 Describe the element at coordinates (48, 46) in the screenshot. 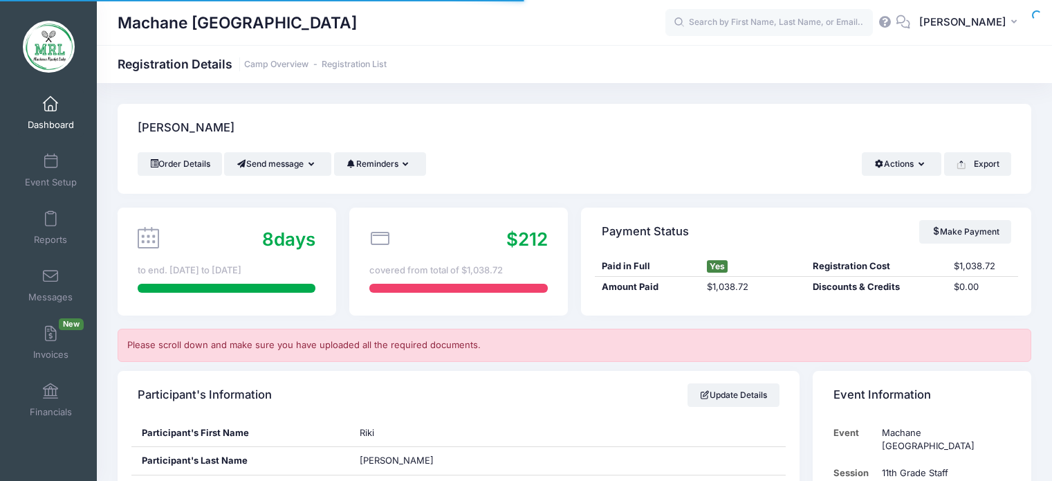

I see `img: Machane Racket Lake` at that location.